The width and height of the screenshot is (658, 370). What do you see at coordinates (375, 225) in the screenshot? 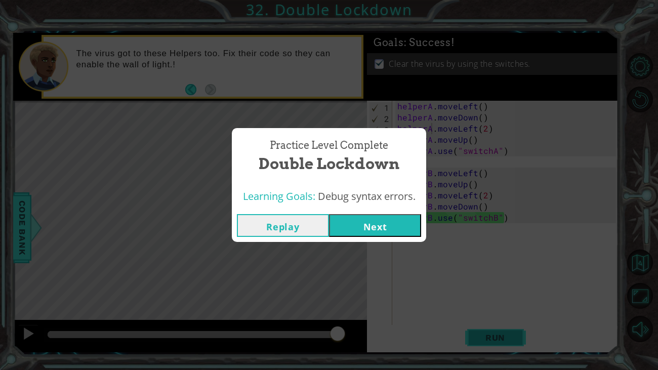
I see `button: Next` at bounding box center [375, 225].